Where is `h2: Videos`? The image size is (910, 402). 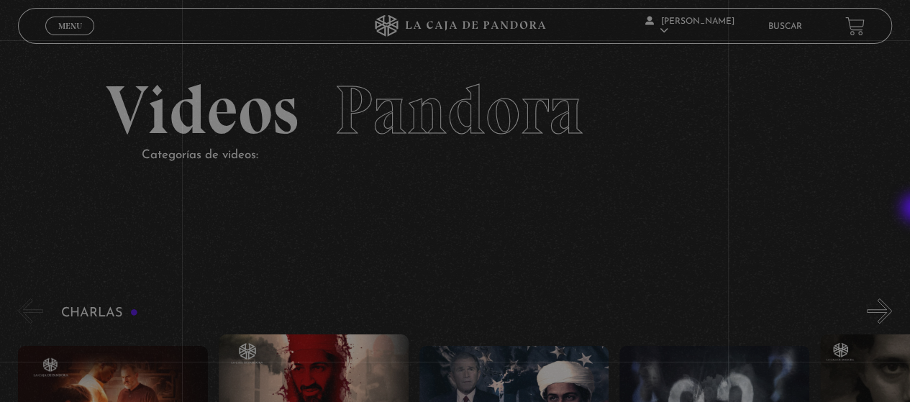
h2: Videos is located at coordinates (455, 110).